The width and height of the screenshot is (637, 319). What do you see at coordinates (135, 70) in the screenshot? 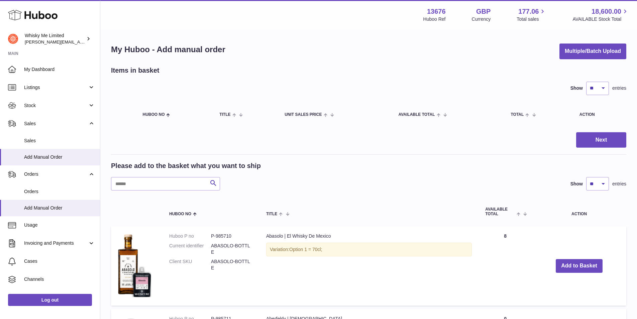
I see `h2: Items in basket` at bounding box center [135, 70].